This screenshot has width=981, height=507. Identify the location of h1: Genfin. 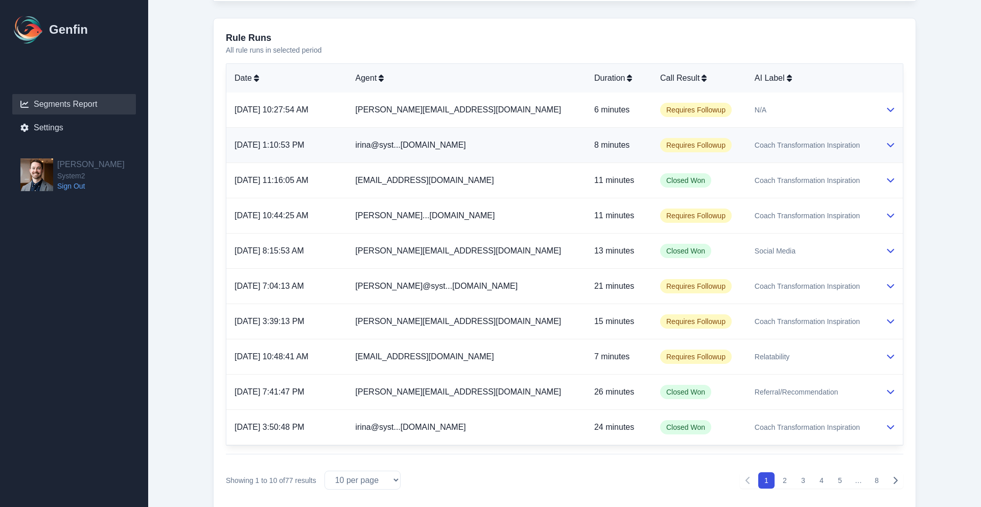
(68, 30).